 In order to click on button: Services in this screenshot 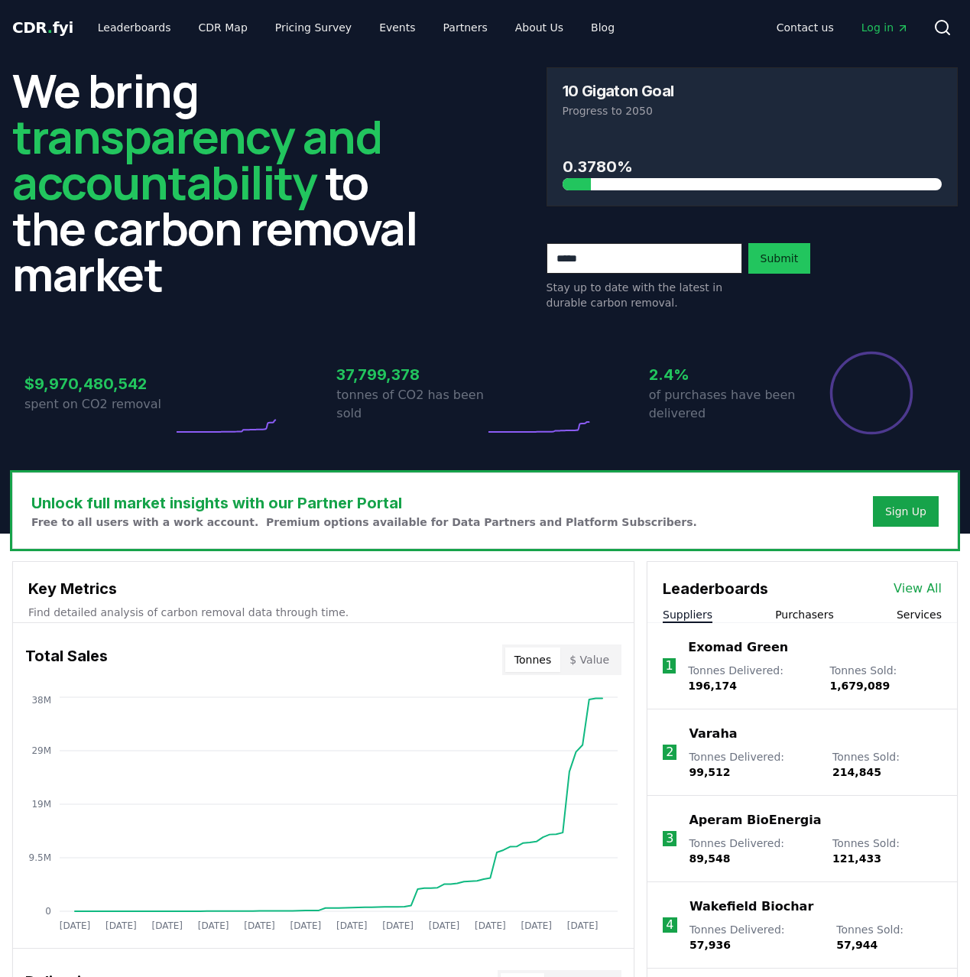, I will do `click(918, 614)`.